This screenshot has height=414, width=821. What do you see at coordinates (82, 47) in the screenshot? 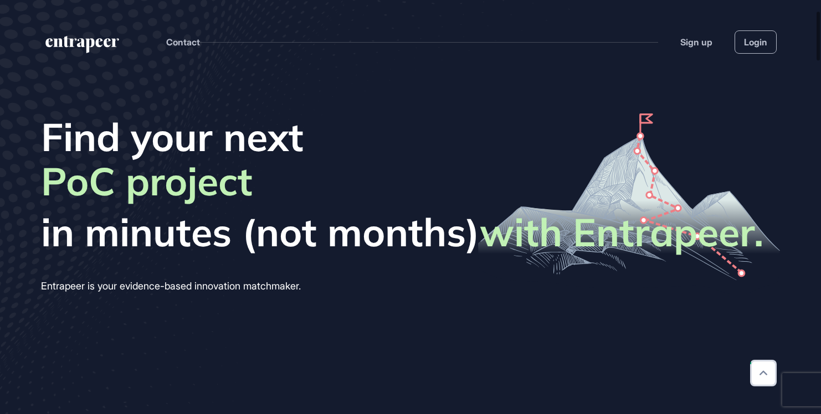
I see `a: entrapeer-logo` at bounding box center [82, 47].